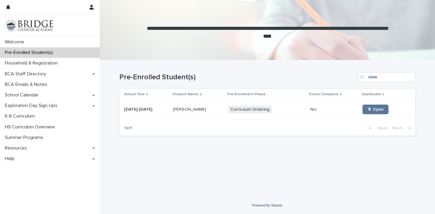 The width and height of the screenshot is (435, 214). Describe the element at coordinates (32, 106) in the screenshot. I see `p: Exploration Day Sign-Ups` at that location.